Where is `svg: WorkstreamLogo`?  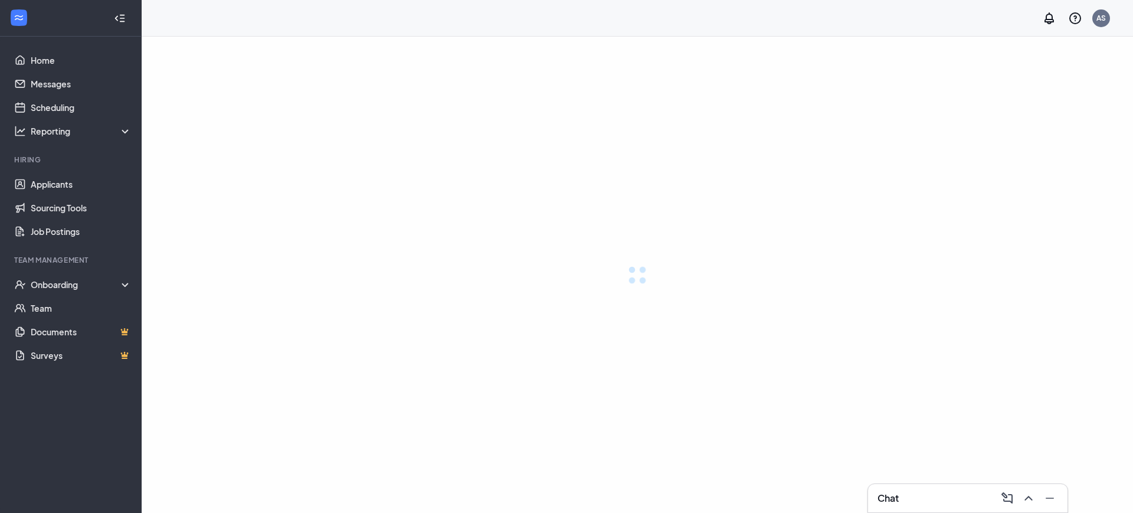
svg: WorkstreamLogo is located at coordinates (19, 18).